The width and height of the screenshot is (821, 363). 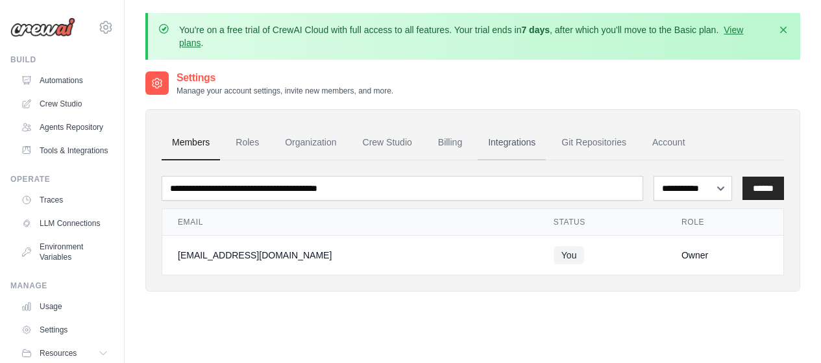 I want to click on span: You, so click(x=569, y=255).